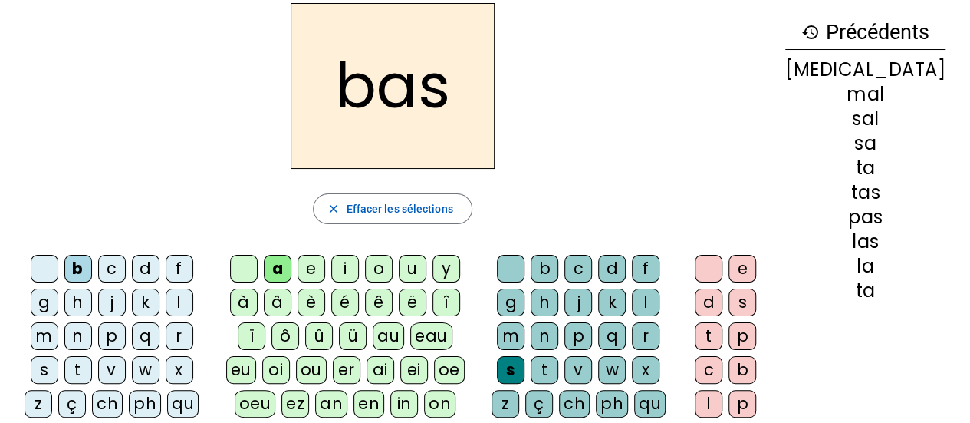  What do you see at coordinates (311, 370) in the screenshot?
I see `div: ou` at bounding box center [311, 370].